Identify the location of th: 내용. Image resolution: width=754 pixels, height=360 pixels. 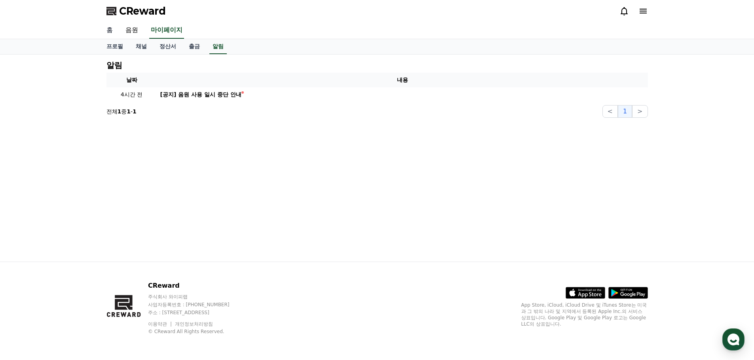
(402, 80).